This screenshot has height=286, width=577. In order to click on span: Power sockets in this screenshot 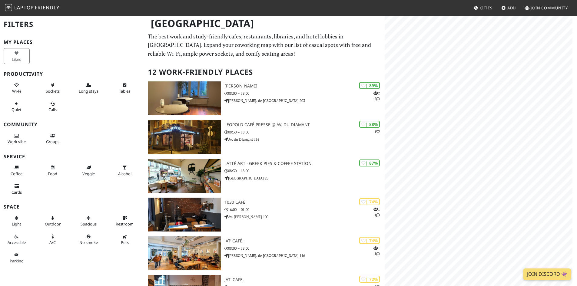, I will do `click(53, 91)`.